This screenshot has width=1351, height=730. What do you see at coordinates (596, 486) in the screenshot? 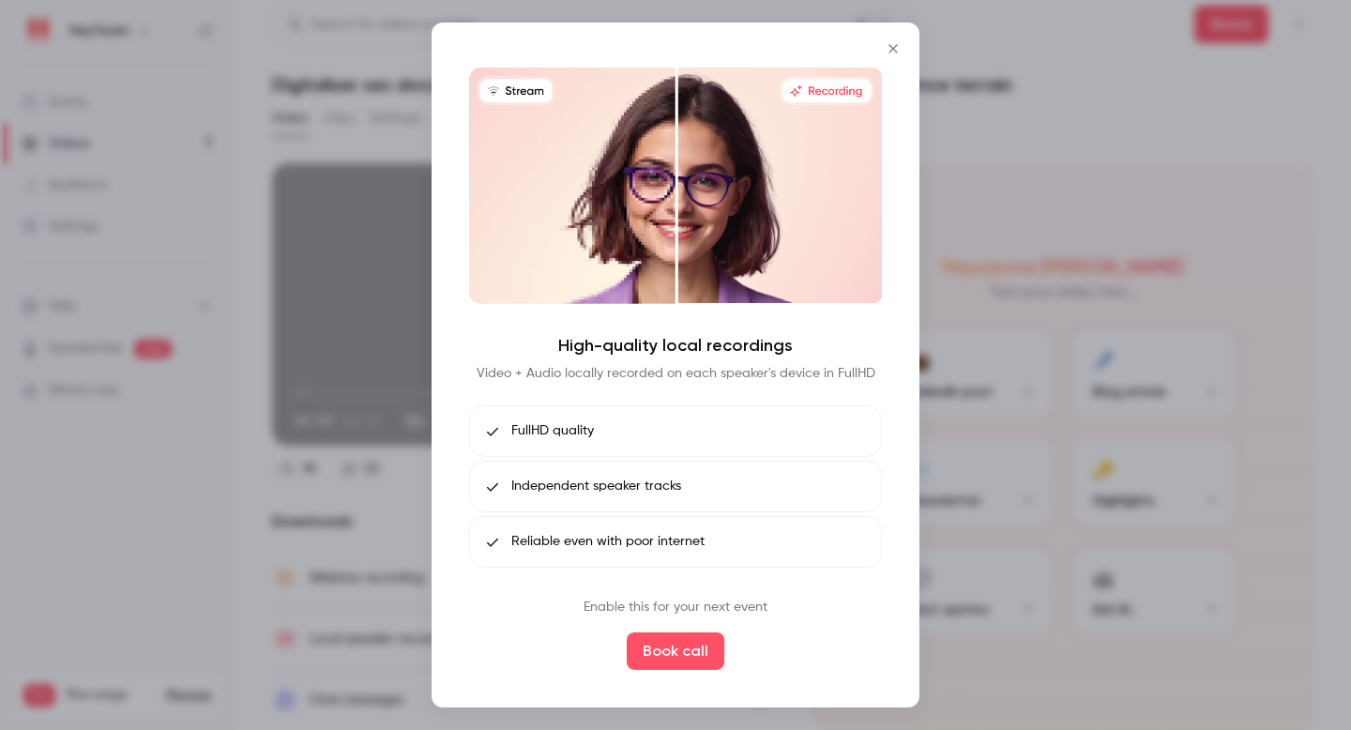
I see `span: Independent speaker tracks` at bounding box center [596, 486].